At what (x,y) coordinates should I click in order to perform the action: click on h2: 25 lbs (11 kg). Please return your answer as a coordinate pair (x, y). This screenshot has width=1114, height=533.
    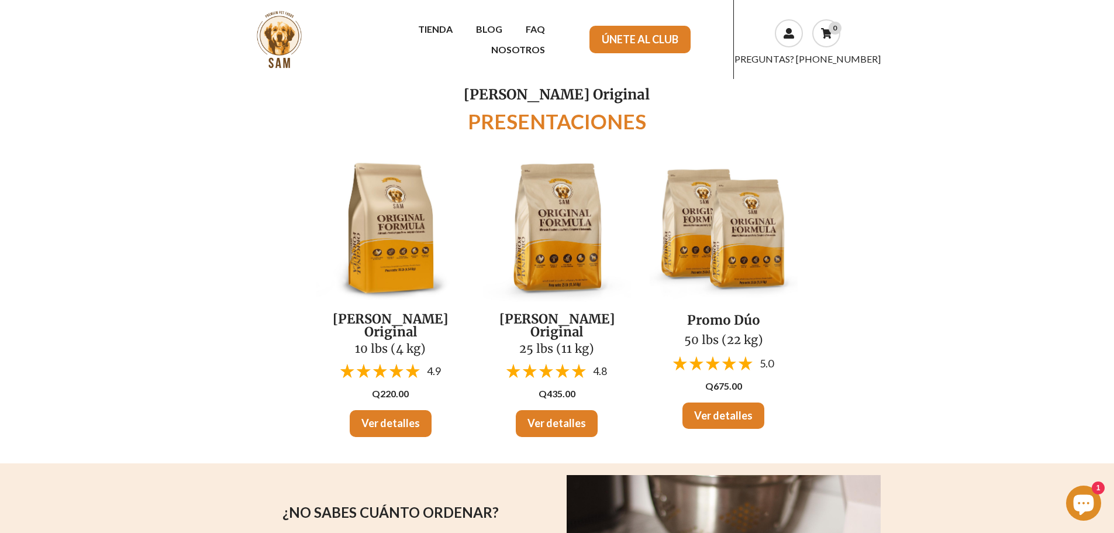
    Looking at the image, I should click on (557, 349).